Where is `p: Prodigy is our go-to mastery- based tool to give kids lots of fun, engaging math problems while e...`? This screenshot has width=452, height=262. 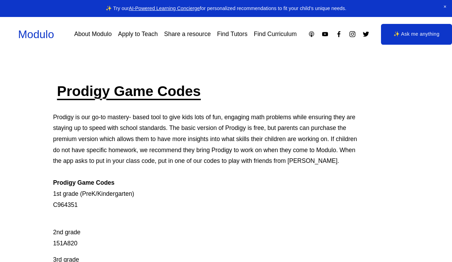 p: Prodigy is our go-to mastery- based tool to give kids lots of fun, engaging math problems while e... is located at coordinates (208, 161).